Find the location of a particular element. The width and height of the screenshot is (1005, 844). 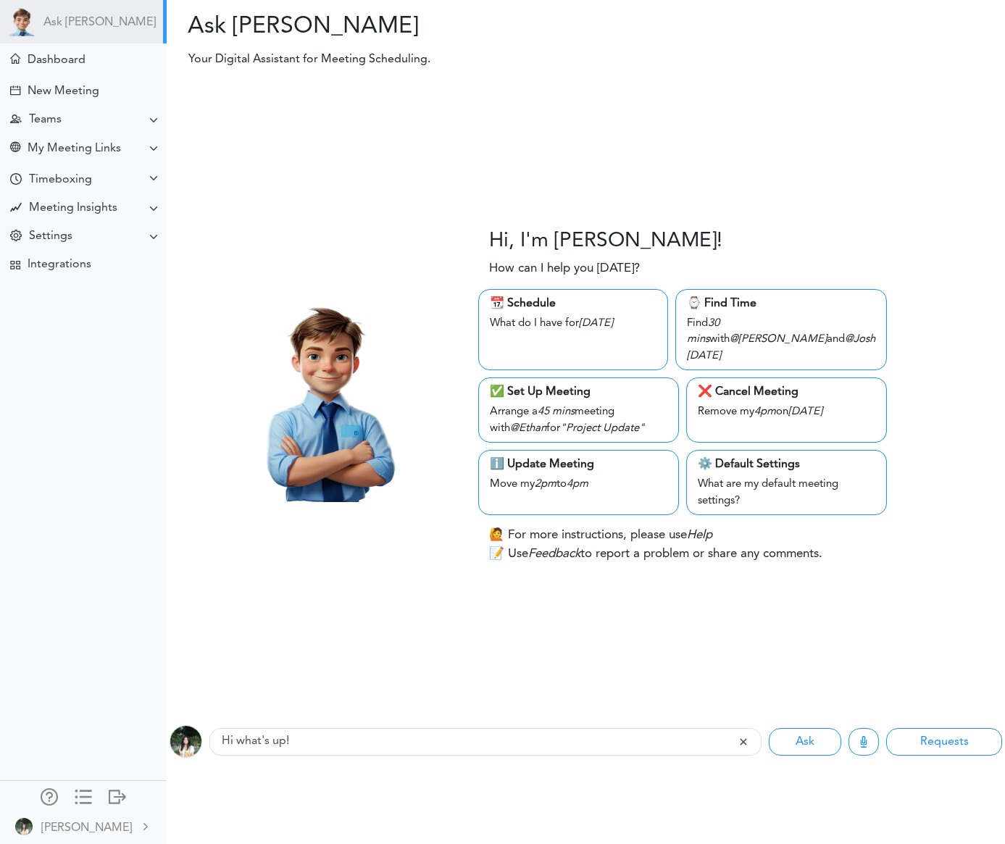

i: Help is located at coordinates (699, 535).